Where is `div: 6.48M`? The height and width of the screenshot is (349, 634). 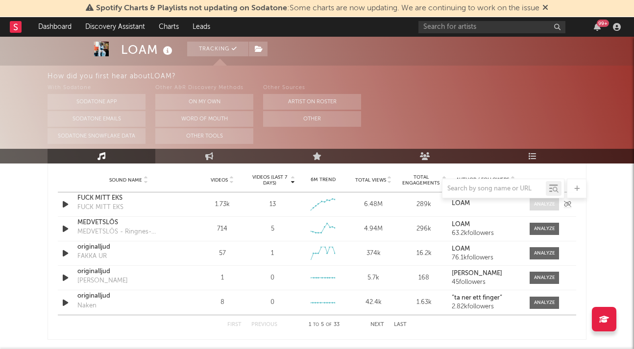
div: 6.48M is located at coordinates (373, 205).